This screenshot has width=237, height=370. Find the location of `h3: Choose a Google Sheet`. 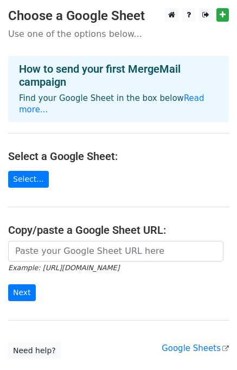

h3: Choose a Google Sheet is located at coordinates (118, 16).